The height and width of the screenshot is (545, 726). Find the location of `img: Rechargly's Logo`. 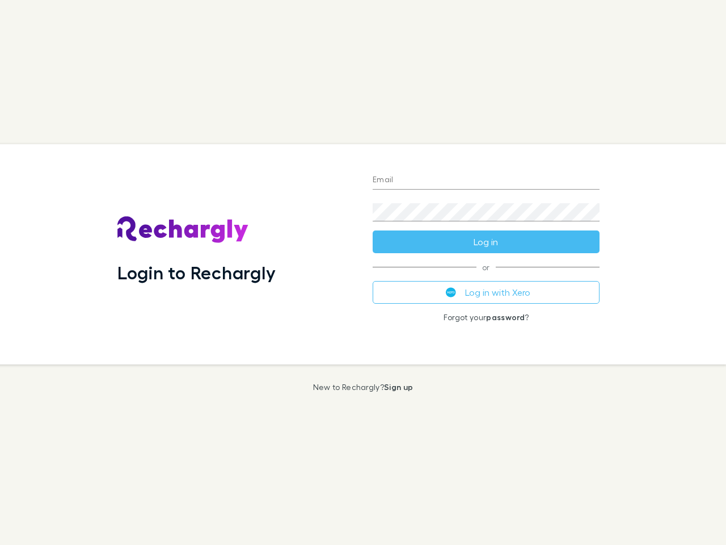

img: Rechargly's Logo is located at coordinates (183, 230).